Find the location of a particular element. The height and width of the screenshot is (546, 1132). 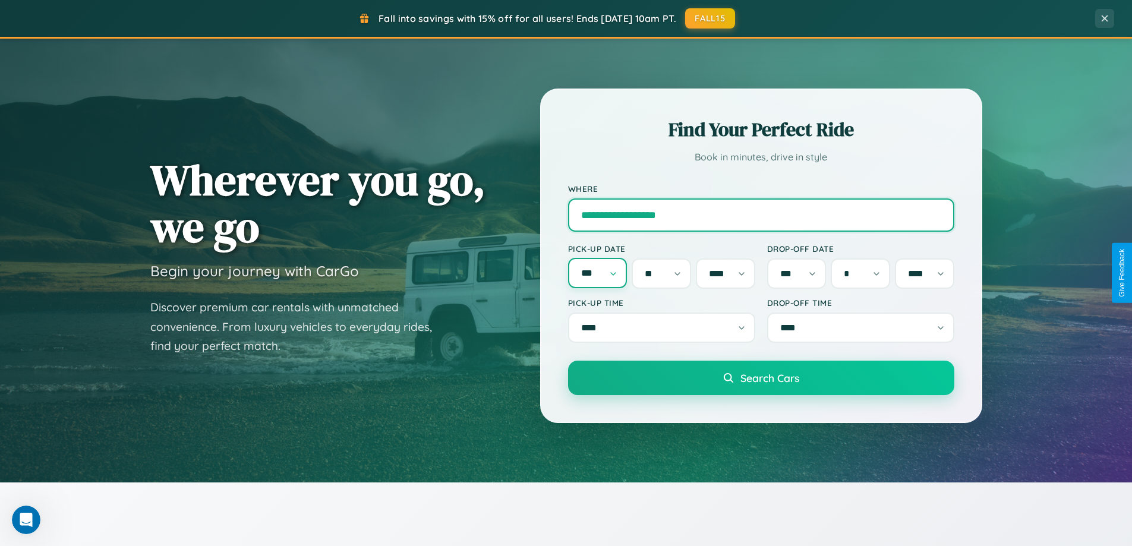

p: Discover premium car rentals with unmatched convenience. From luxury vehicles to everyday rides, ... is located at coordinates (299, 327).